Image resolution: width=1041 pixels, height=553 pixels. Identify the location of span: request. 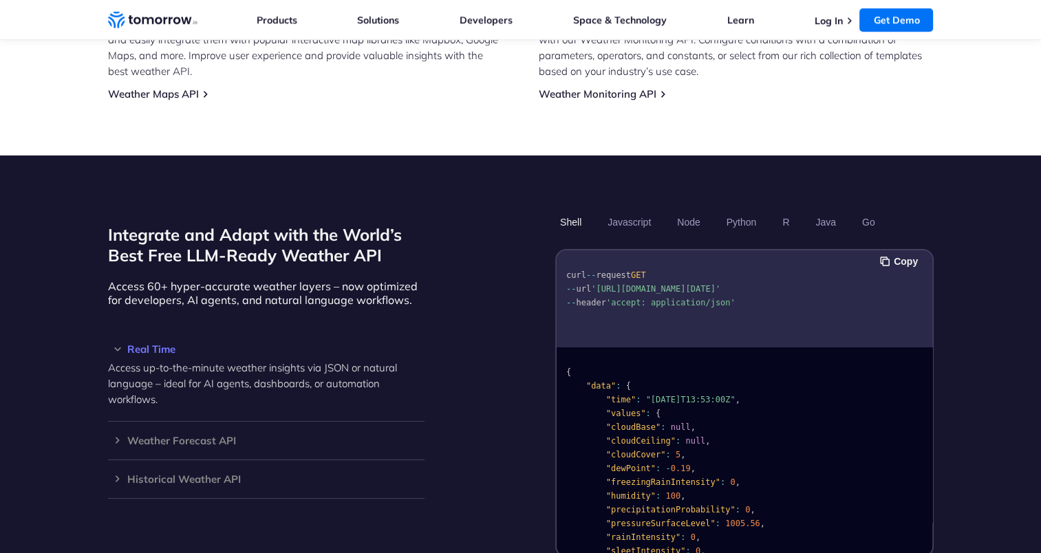
(613, 275).